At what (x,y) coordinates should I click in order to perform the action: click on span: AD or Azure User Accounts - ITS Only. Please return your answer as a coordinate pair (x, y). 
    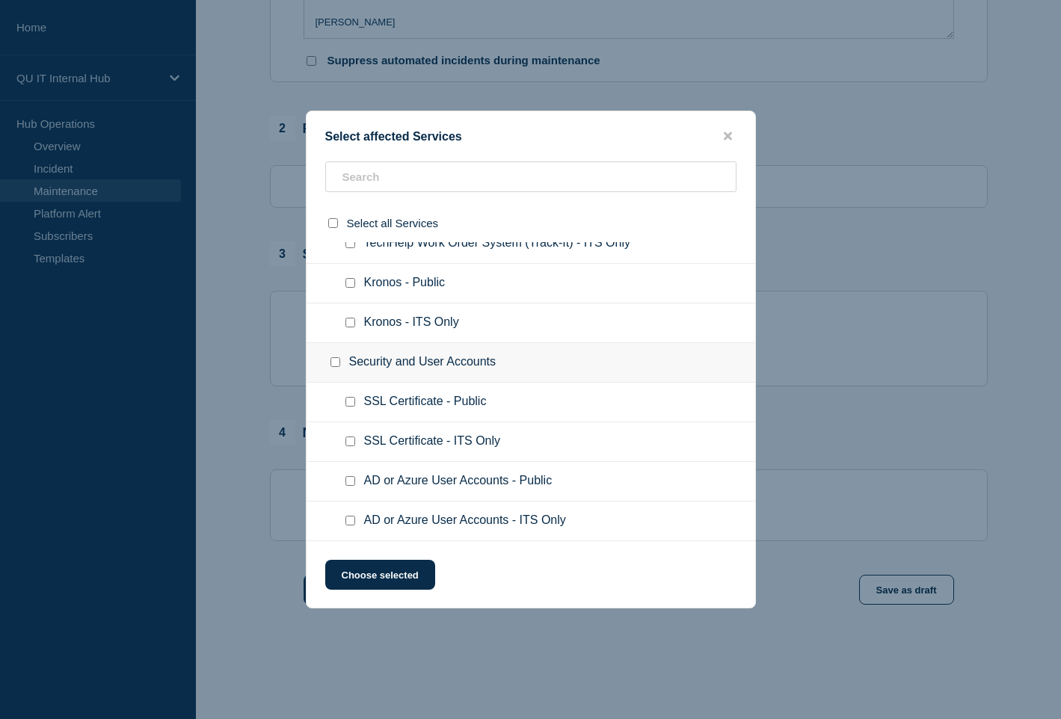
    Looking at the image, I should click on (465, 521).